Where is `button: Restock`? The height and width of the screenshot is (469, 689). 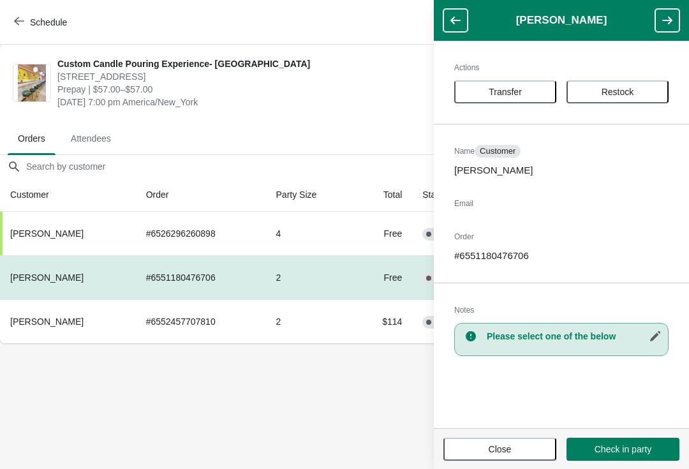 button: Restock is located at coordinates (617, 92).